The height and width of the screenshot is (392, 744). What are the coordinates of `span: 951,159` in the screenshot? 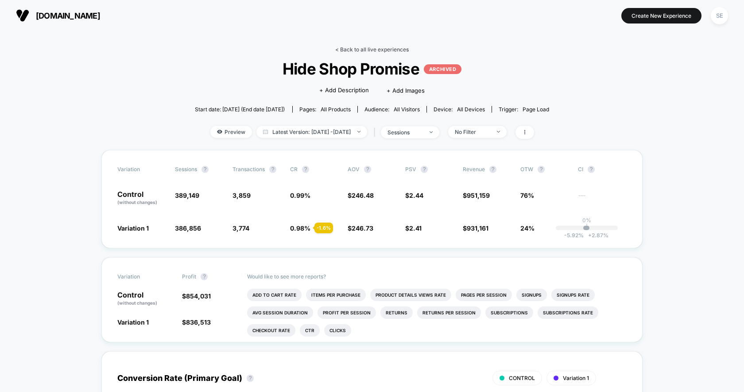 It's located at (478, 195).